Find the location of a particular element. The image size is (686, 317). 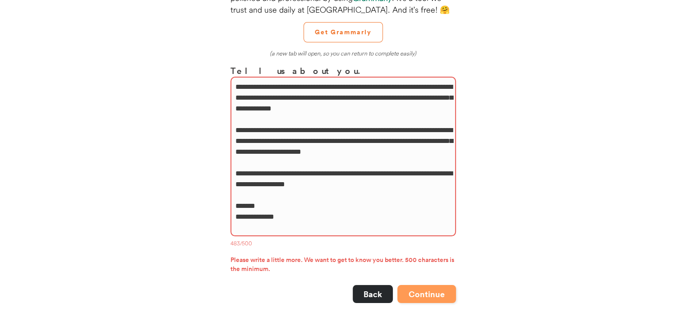

button: Continue is located at coordinates (427, 294).